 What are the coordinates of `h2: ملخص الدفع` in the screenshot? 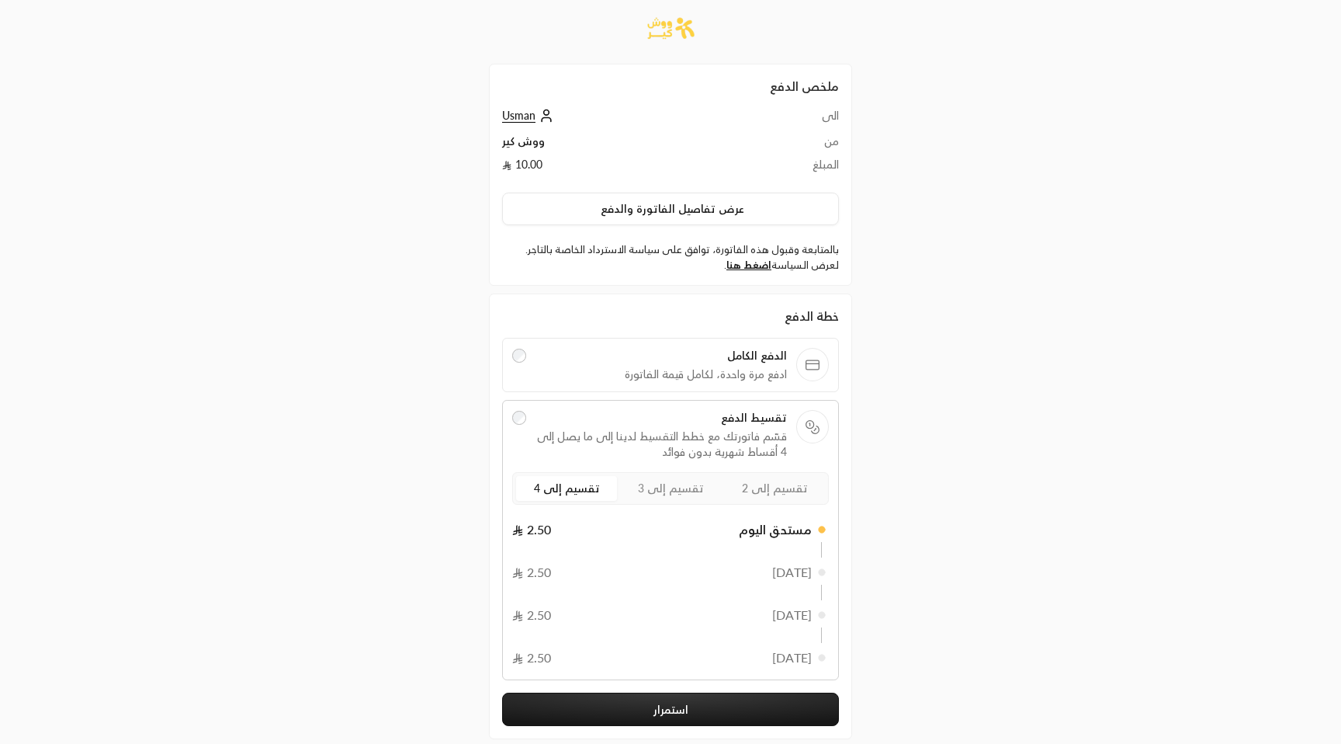 It's located at (671, 86).